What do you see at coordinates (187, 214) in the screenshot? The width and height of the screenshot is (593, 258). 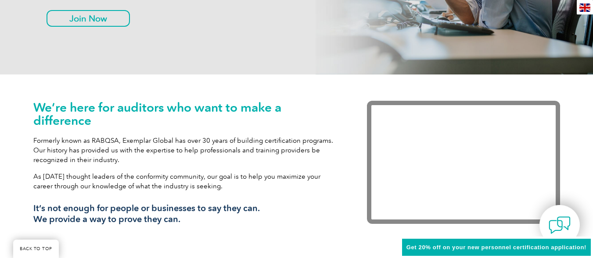 I see `h3: It’s not enough for people or businesses to say they can. We provide a way to prove they can.` at bounding box center [187, 214].